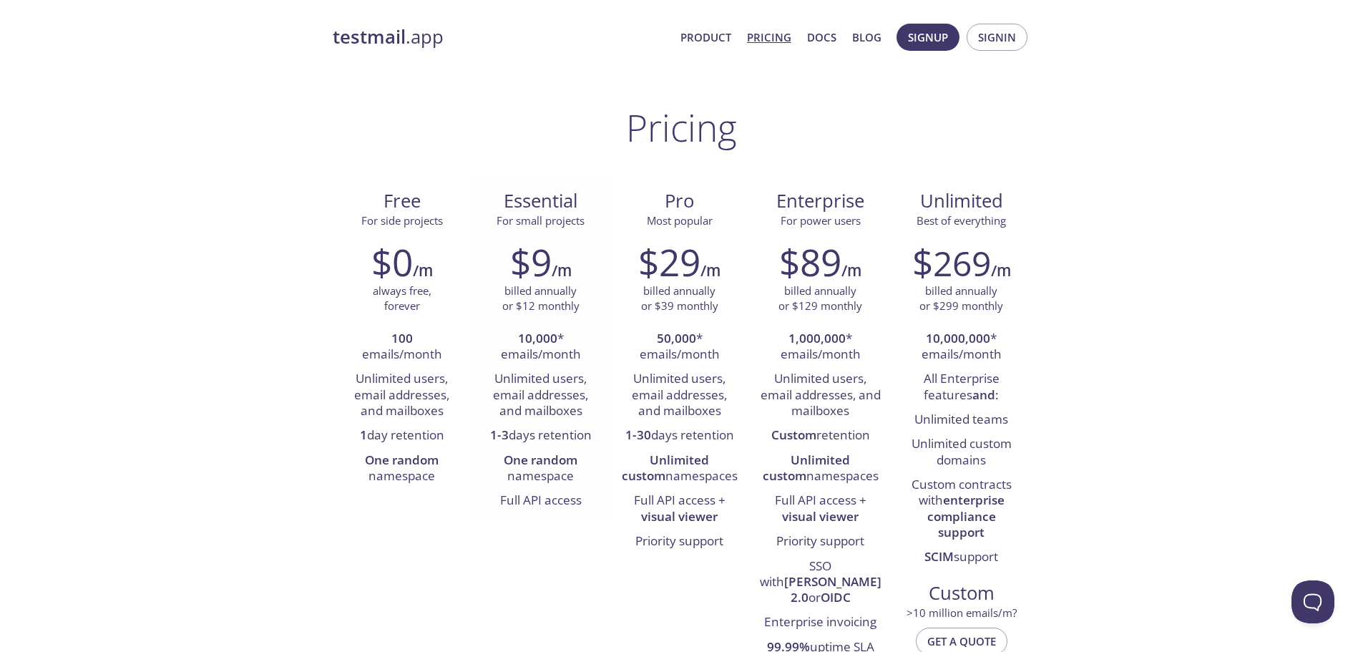  I want to click on span: Enterprise, so click(821, 201).